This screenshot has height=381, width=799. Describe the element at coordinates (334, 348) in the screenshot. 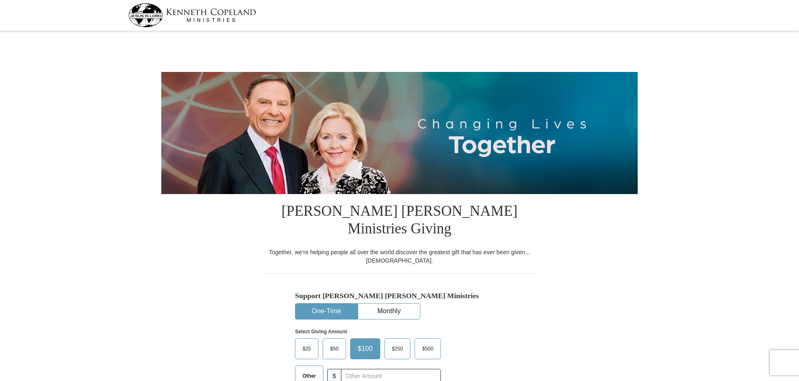

I see `span: $50` at that location.